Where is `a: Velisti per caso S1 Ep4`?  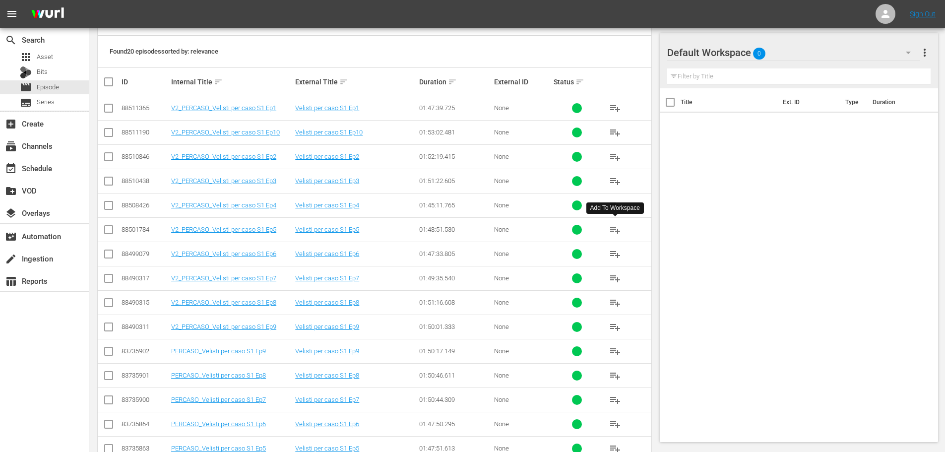
a: Velisti per caso S1 Ep4 is located at coordinates (327, 205).